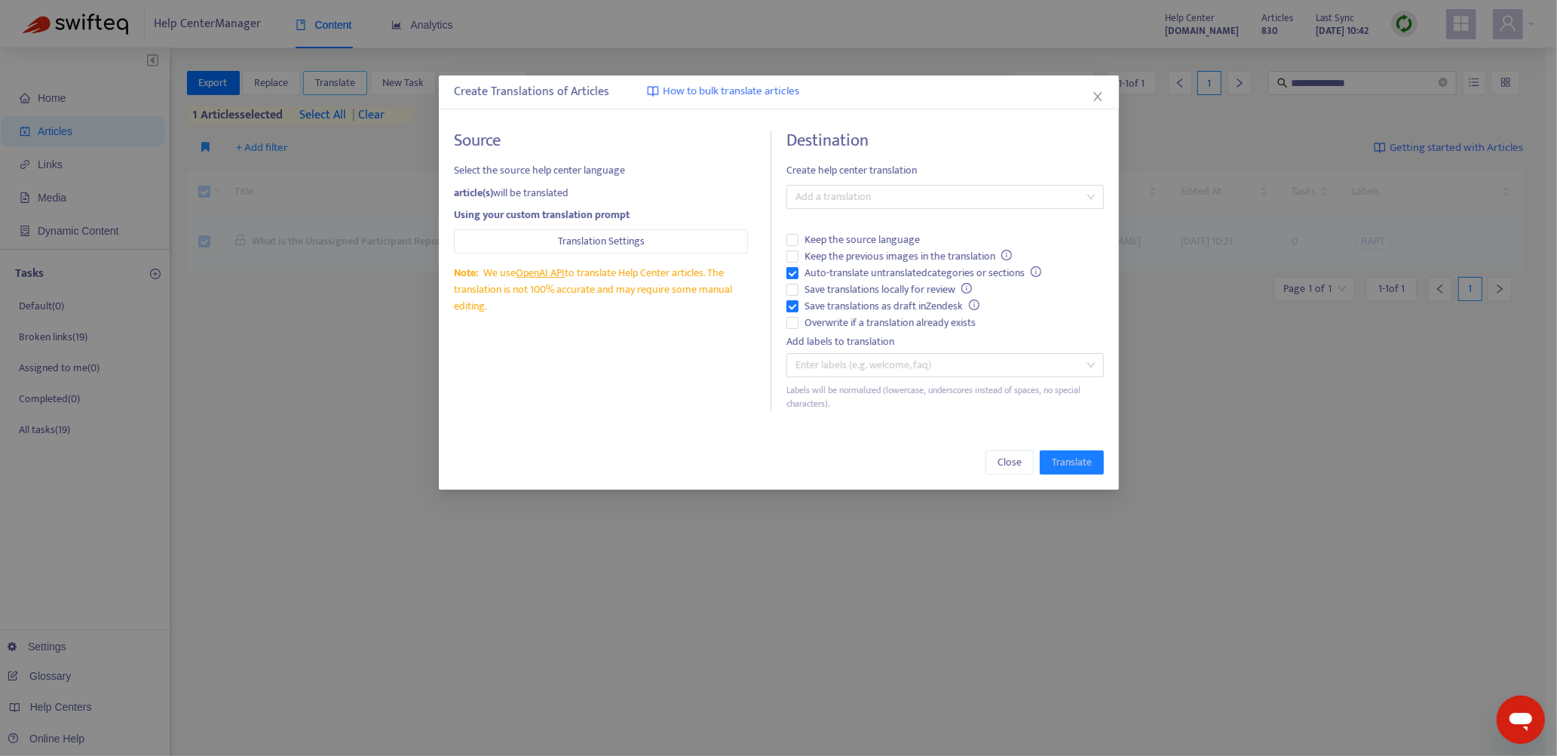  What do you see at coordinates (862, 240) in the screenshot?
I see `span: Keep the source language` at bounding box center [862, 240].